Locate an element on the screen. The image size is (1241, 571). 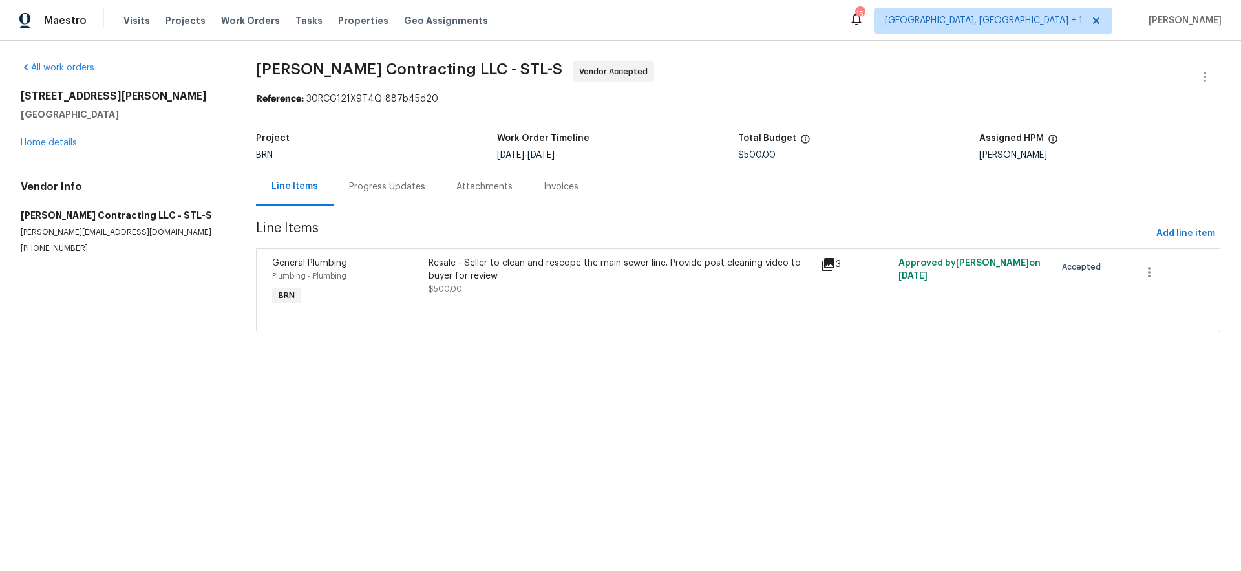
a: Home details is located at coordinates (48, 143).